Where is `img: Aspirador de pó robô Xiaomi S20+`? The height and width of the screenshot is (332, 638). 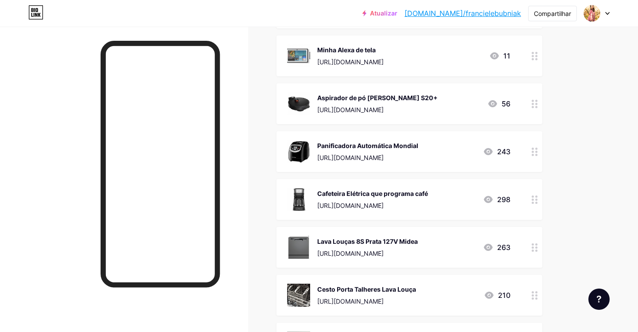 img: Aspirador de pó robô Xiaomi S20+ is located at coordinates (299, 104).